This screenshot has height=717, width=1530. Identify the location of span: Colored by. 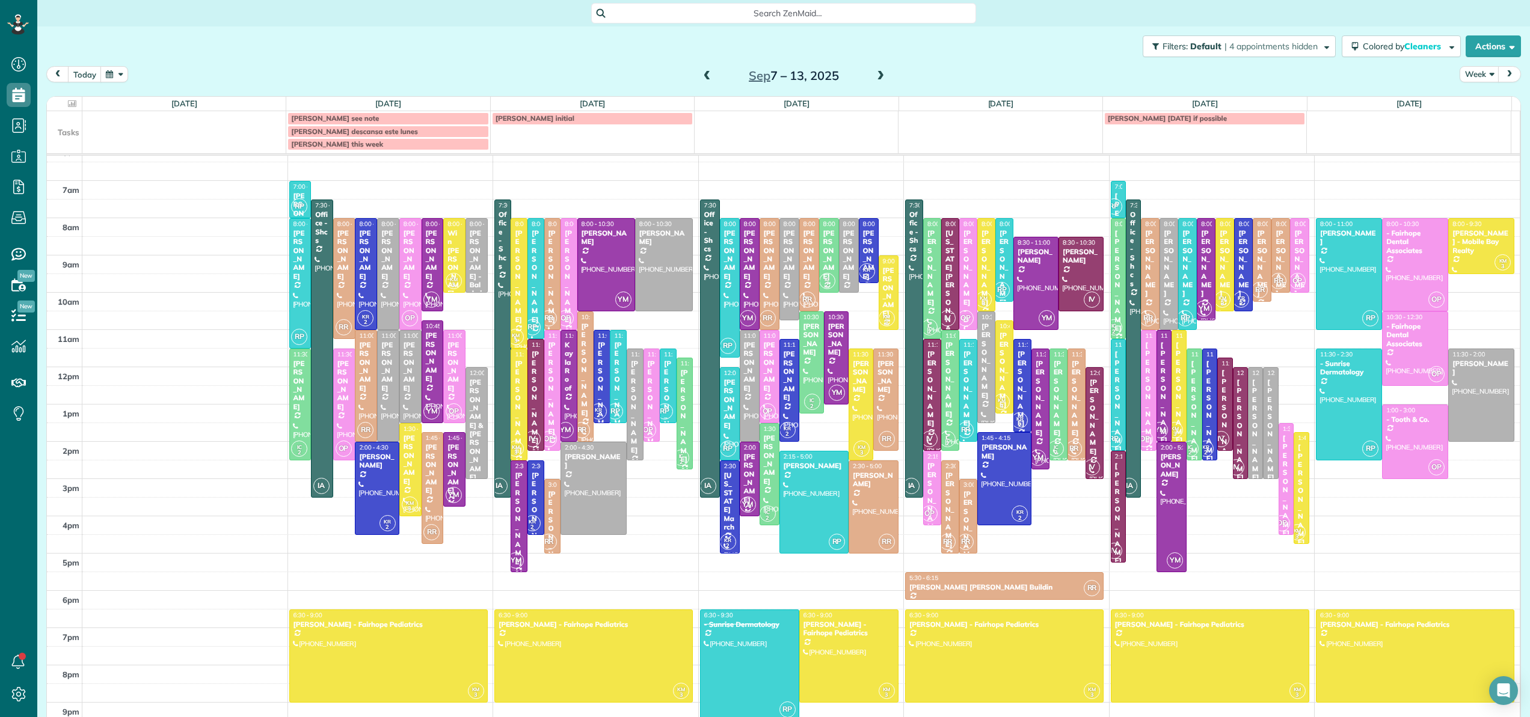
(1403, 46).